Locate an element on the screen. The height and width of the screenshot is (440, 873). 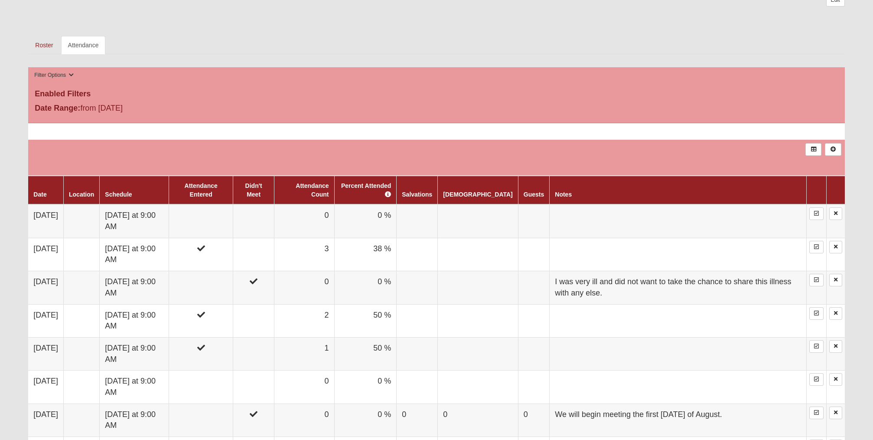
a: Attendance Entered is located at coordinates (201, 190).